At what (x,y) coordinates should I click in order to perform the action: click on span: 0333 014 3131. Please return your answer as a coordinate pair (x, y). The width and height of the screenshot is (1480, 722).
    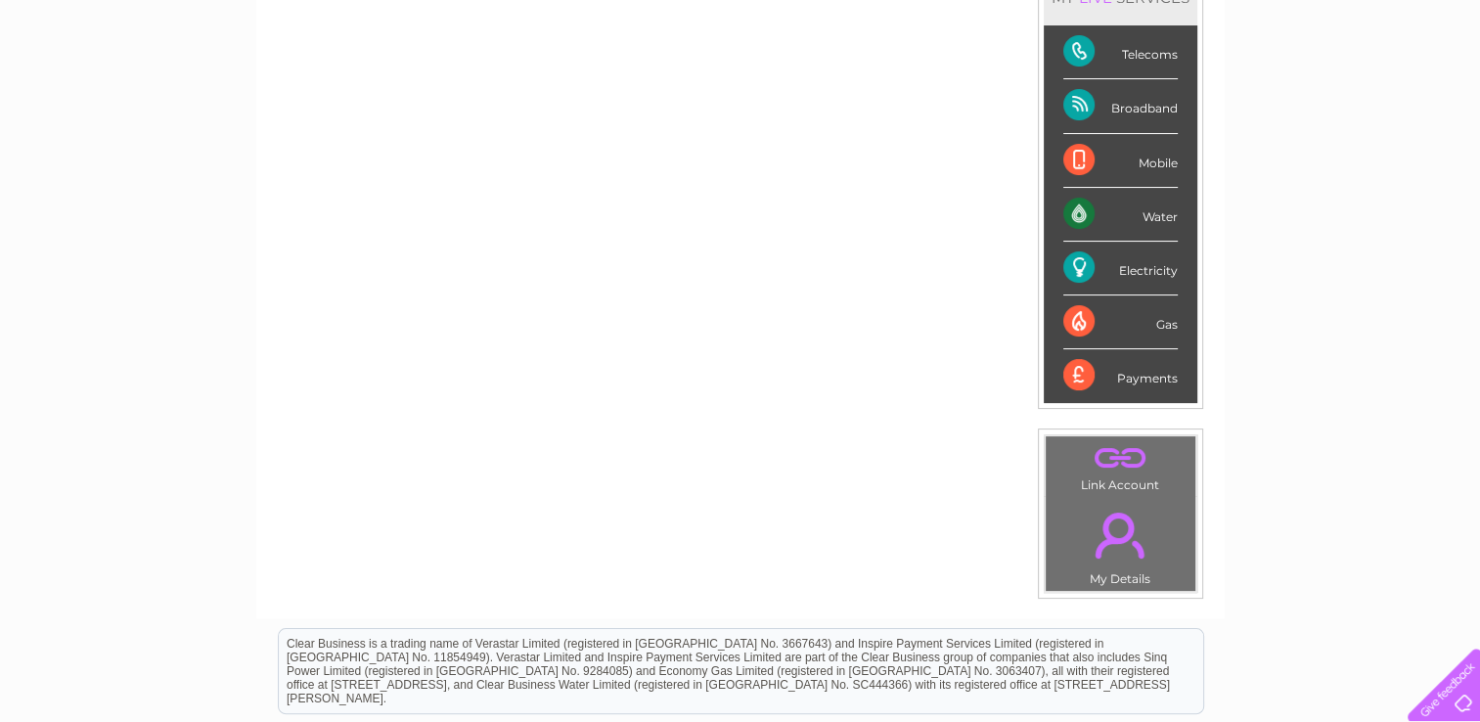
    Looking at the image, I should click on (1179, 22).